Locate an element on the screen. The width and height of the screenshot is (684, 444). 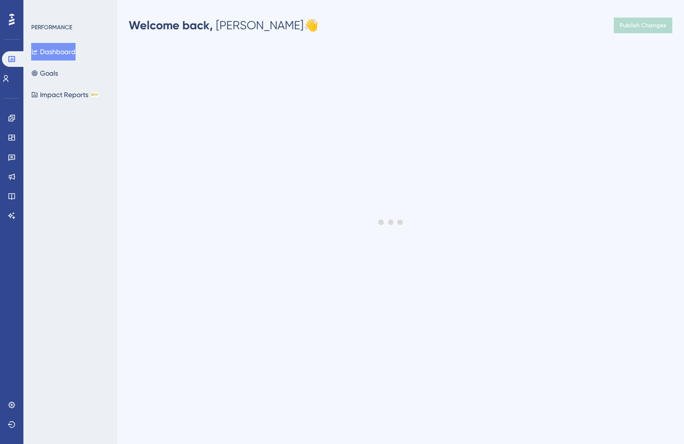
button: Goals is located at coordinates (44, 73).